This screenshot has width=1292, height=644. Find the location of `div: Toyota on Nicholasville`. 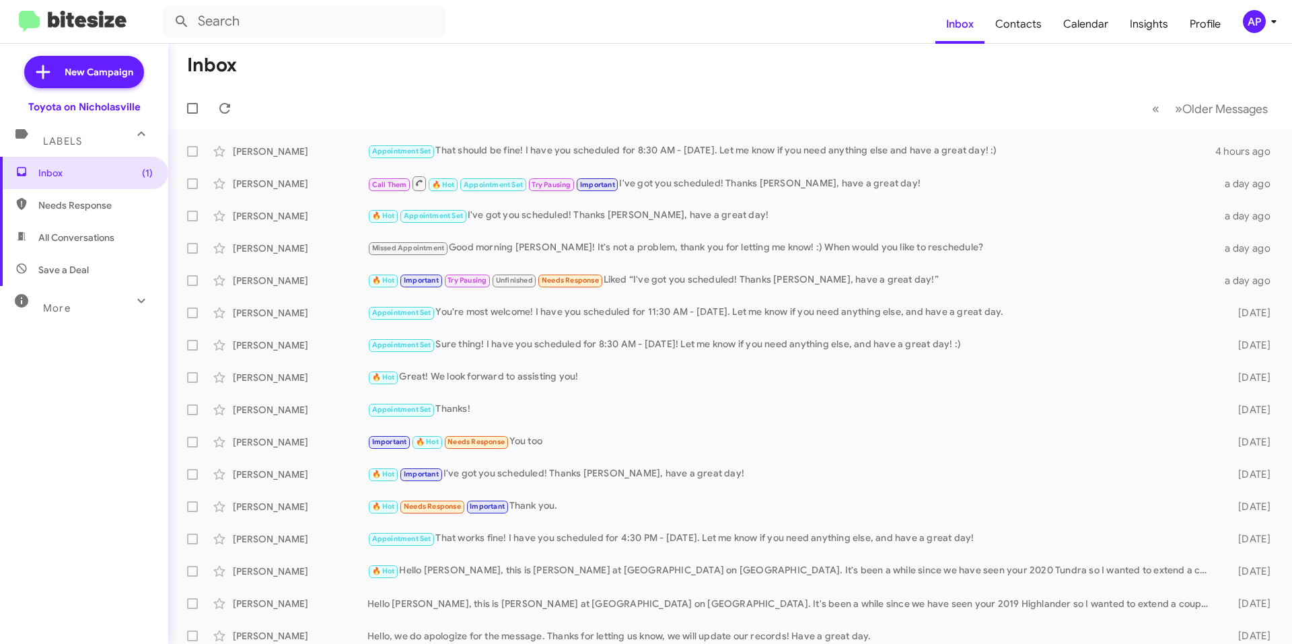

div: Toyota on Nicholasville is located at coordinates (84, 107).